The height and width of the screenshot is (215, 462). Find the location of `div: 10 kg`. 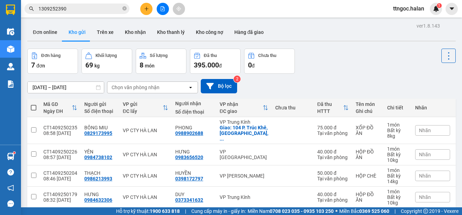

div: 10 kg is located at coordinates (397, 203).